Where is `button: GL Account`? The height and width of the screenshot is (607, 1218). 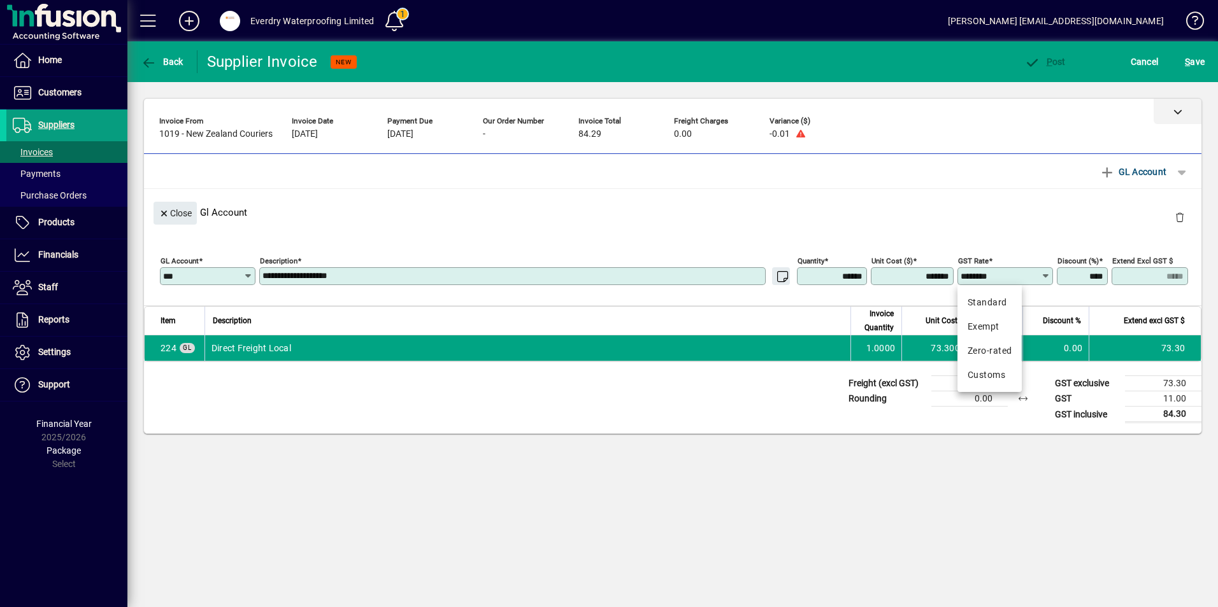 button: GL Account is located at coordinates (1132, 172).